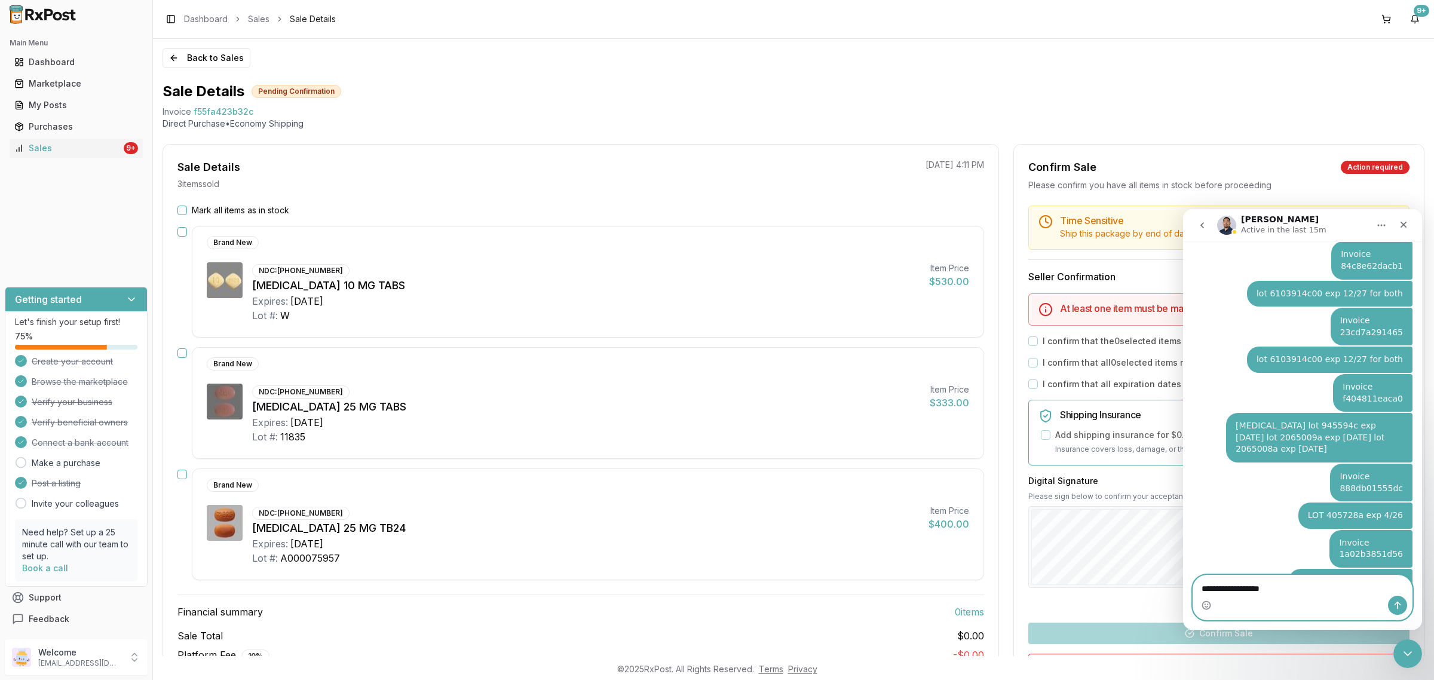 This screenshot has width=1434, height=680. I want to click on div: 11835, so click(293, 437).